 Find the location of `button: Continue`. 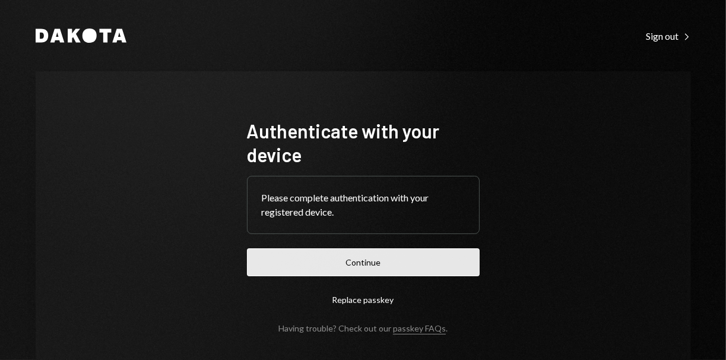

button: Continue is located at coordinates (363, 262).